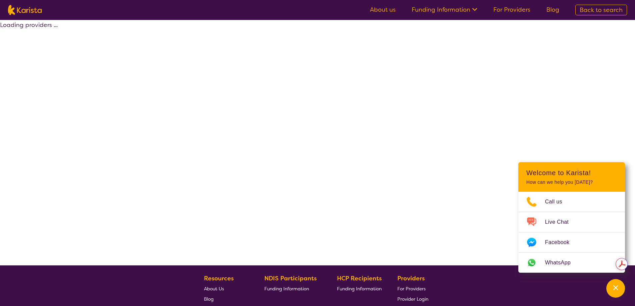  I want to click on button: Channel Menu, so click(616, 289).